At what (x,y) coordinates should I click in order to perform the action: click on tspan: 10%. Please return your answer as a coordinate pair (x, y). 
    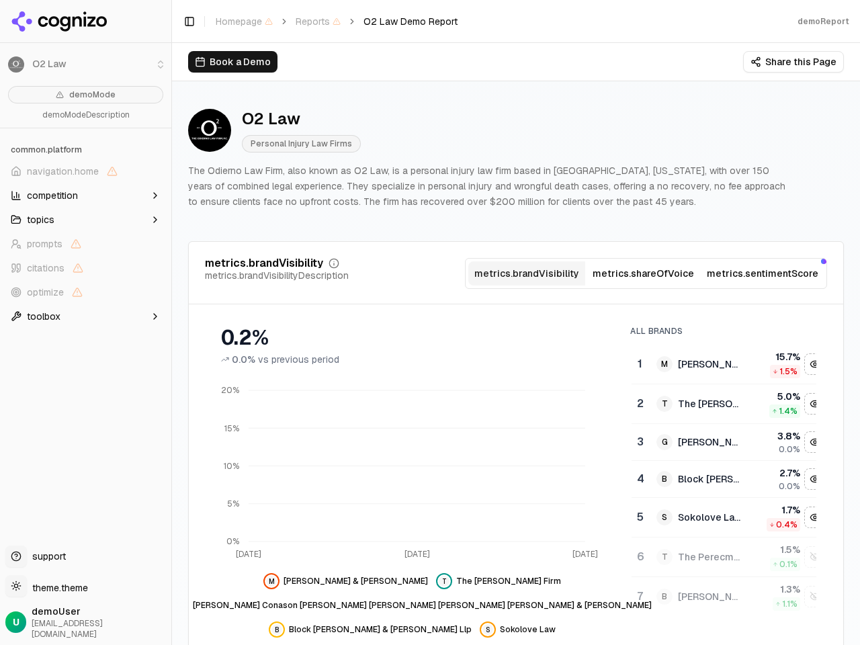
    Looking at the image, I should click on (231, 466).